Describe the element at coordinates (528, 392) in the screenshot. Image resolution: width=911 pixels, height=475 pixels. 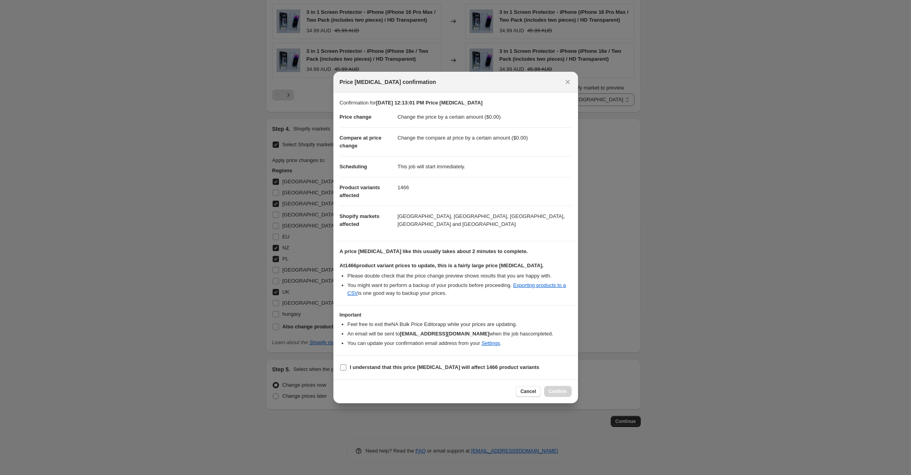
I see `span: Cancel` at that location.